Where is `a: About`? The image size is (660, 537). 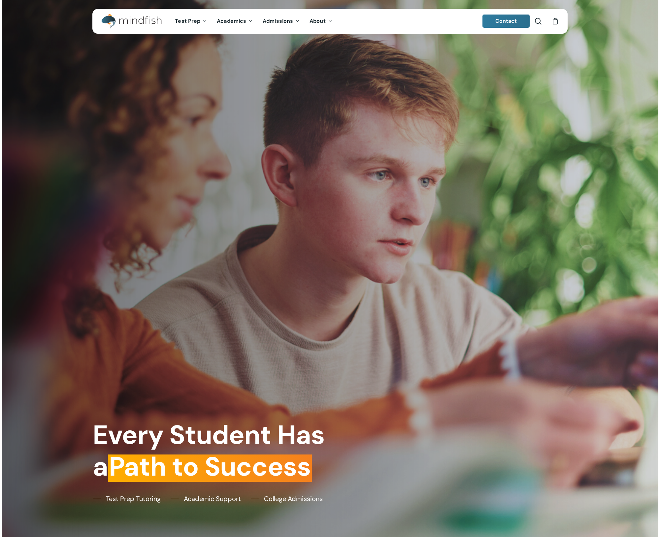 a: About is located at coordinates (321, 21).